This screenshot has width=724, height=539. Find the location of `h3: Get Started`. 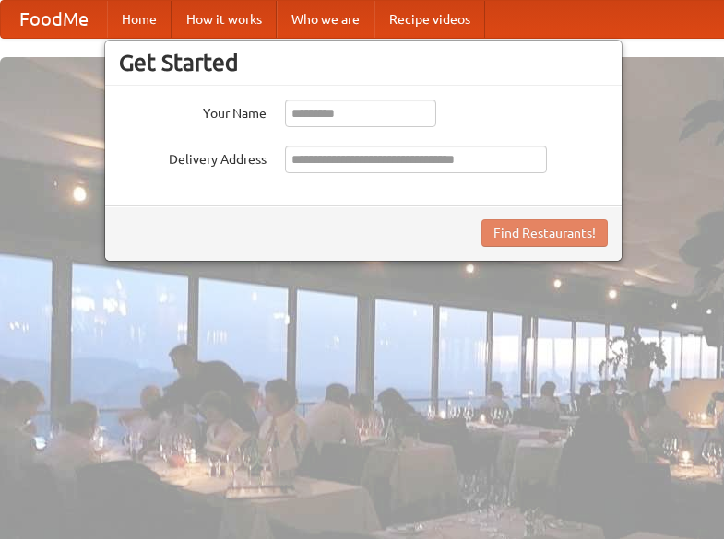

h3: Get Started is located at coordinates (363, 63).